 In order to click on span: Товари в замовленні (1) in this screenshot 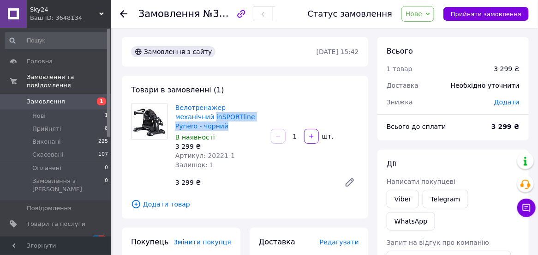, I will do `click(178, 89)`.